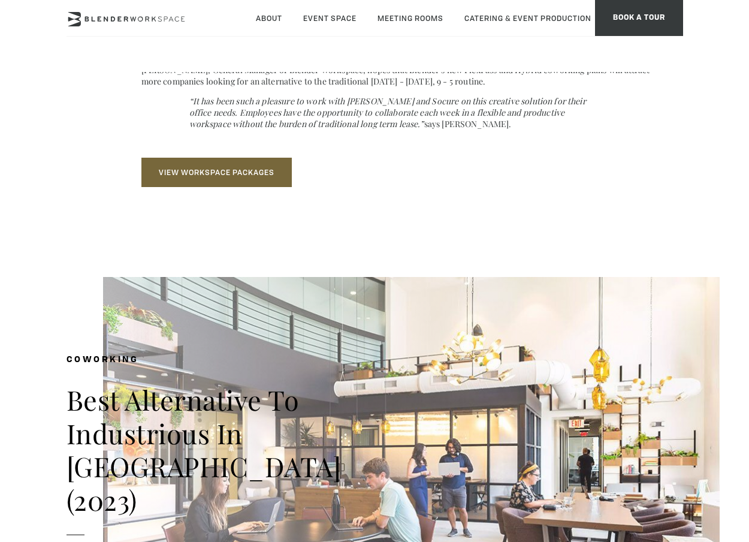 This screenshot has width=749, height=542. I want to click on span: Coworking, so click(102, 359).